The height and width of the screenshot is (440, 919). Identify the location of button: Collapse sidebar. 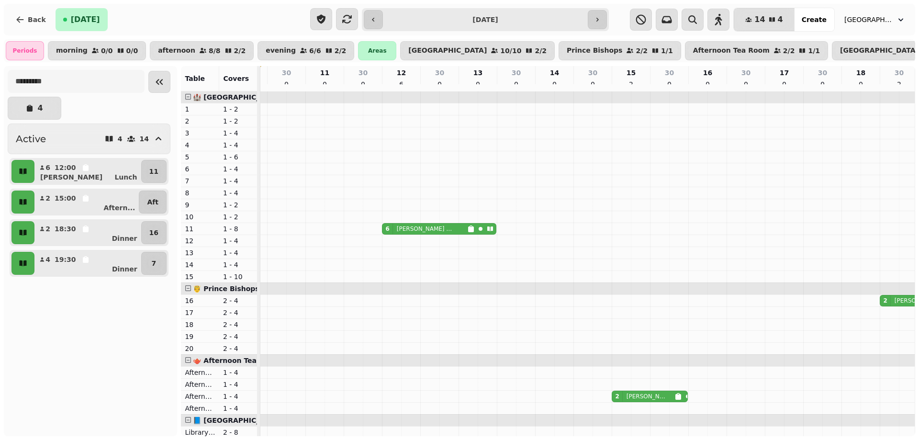
(159, 82).